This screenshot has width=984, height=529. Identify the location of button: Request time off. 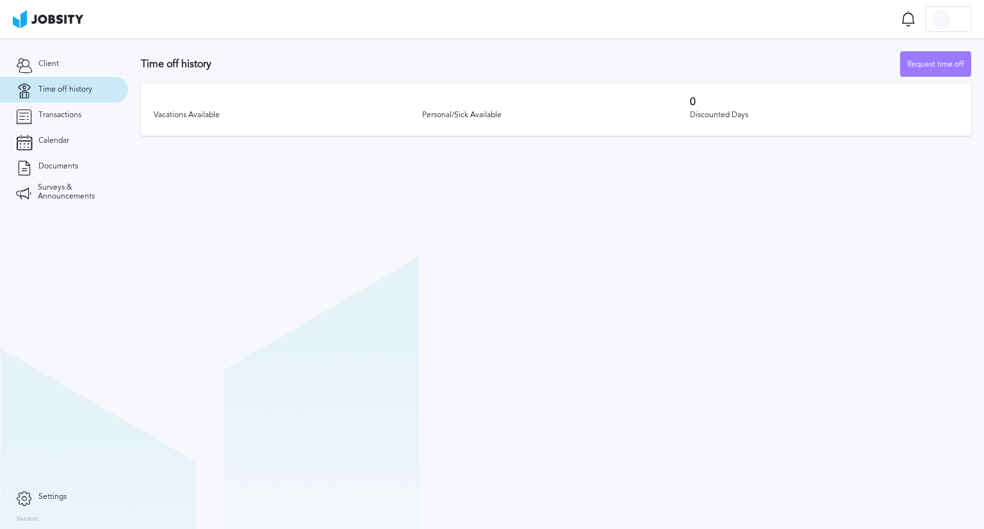
(935, 64).